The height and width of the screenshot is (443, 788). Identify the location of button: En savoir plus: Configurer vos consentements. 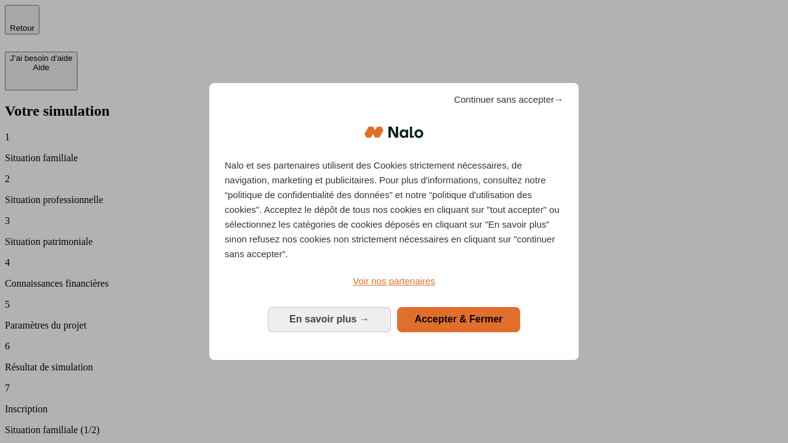
(329, 320).